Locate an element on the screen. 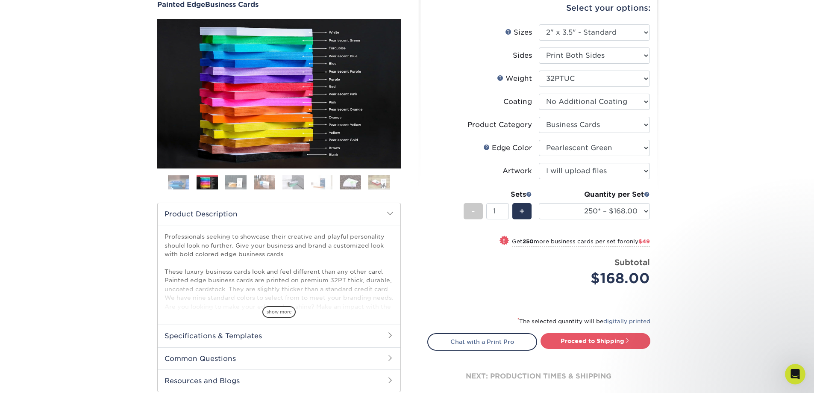  div: Sizes is located at coordinates (518, 32).